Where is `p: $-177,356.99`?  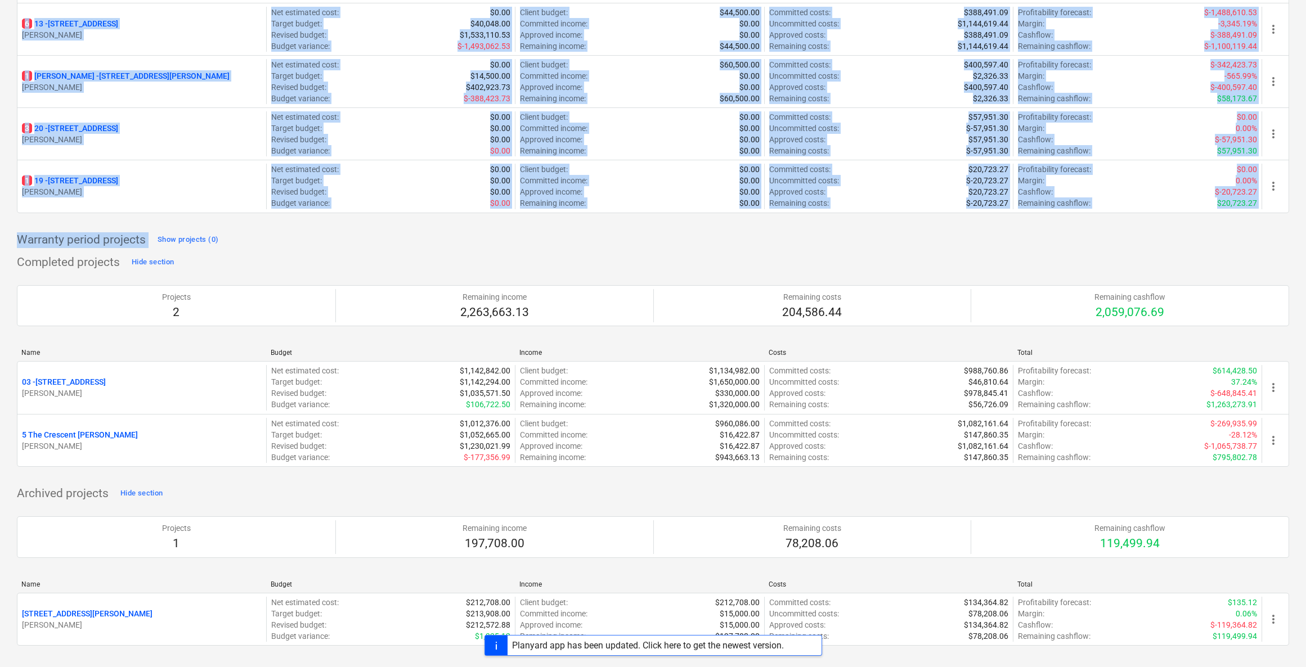 p: $-177,356.99 is located at coordinates (487, 457).